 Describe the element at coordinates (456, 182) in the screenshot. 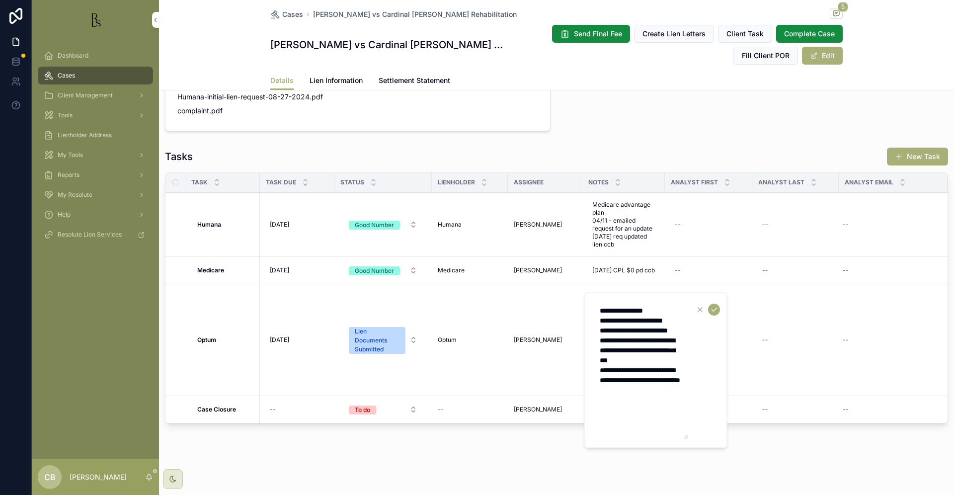

I see `span: Lienholder` at that location.